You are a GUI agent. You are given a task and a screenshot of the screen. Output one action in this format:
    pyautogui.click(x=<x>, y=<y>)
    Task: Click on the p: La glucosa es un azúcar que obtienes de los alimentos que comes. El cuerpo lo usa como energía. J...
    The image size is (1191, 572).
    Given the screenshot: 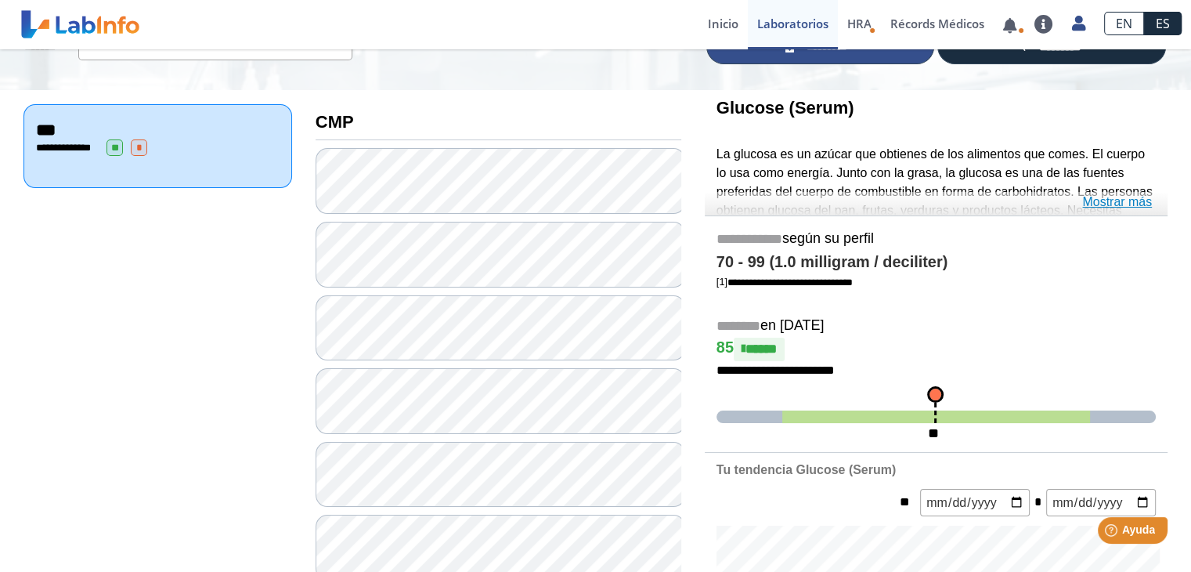 What is the action you would take?
    pyautogui.click(x=936, y=210)
    